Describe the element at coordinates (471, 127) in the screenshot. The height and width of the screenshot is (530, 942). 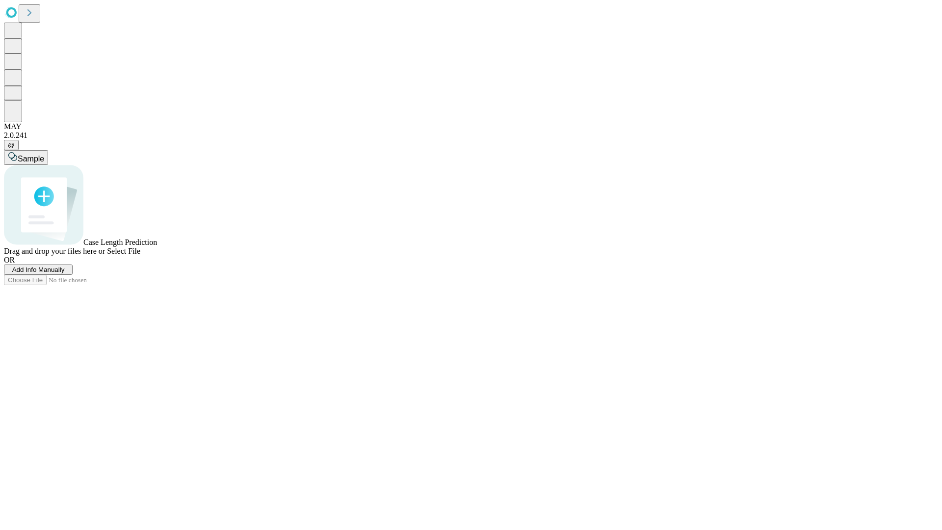
I see `div: MAY` at that location.